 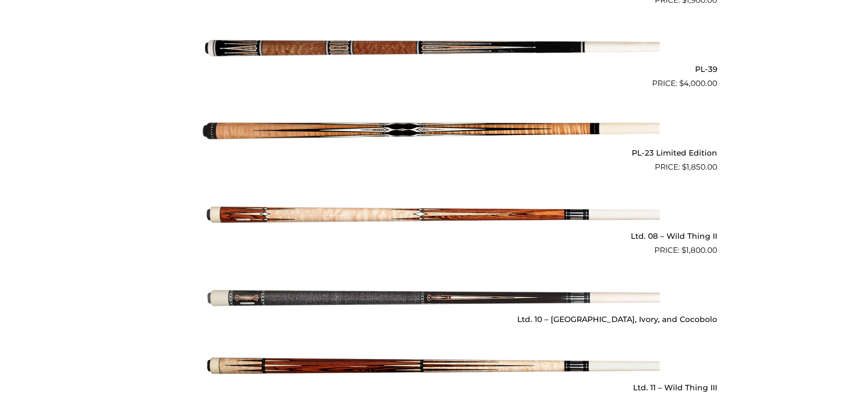 I want to click on a: PL-23 Limited Edition $1,850.00, so click(x=431, y=133).